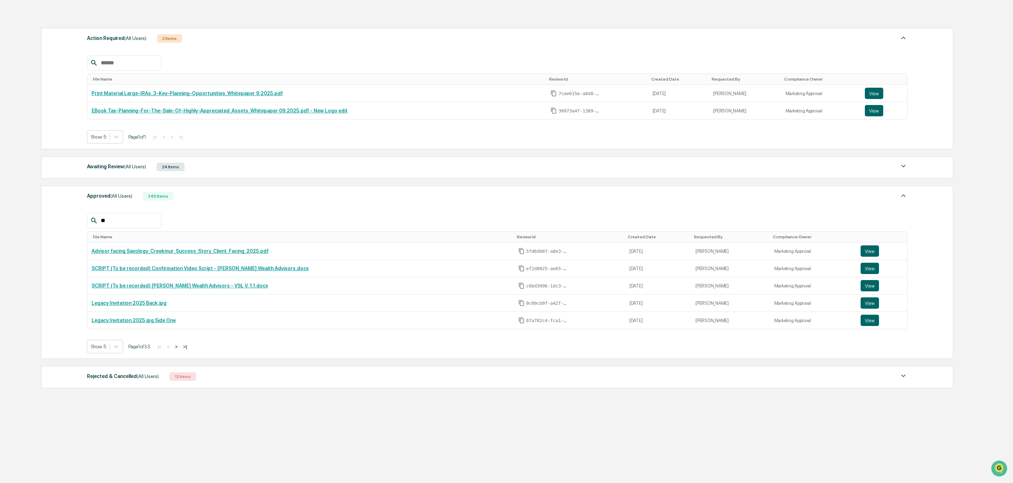 This screenshot has width=1013, height=483. Describe the element at coordinates (548, 321) in the screenshot. I see `span: 07a782c4-fca1-4942-8d83-d0f3a8402210` at that location.